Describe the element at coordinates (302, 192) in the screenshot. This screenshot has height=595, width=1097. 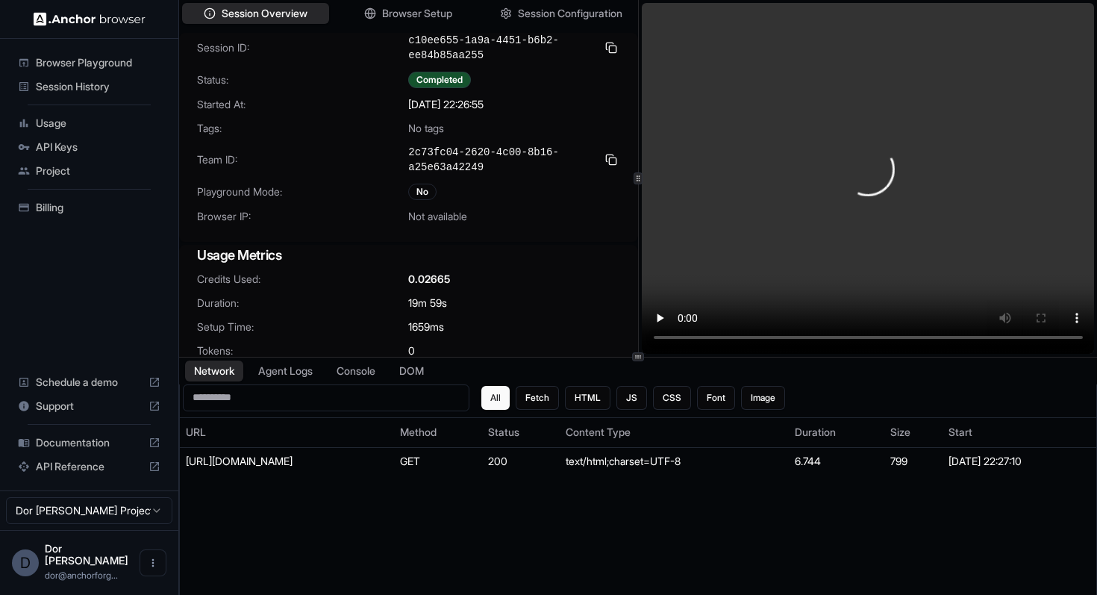
I see `span: Playground Mode:` at that location.